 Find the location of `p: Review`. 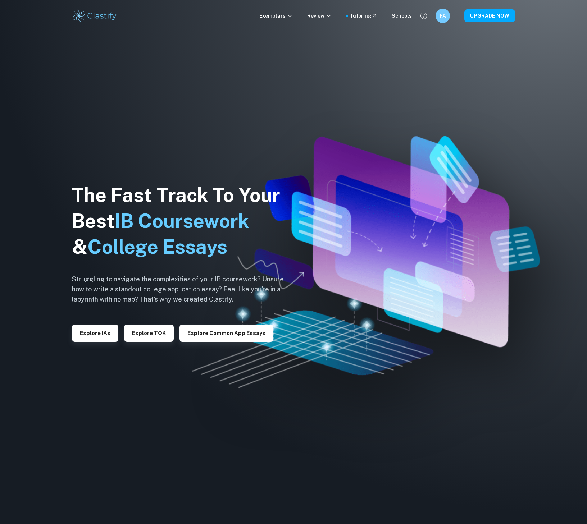

p: Review is located at coordinates (319, 16).